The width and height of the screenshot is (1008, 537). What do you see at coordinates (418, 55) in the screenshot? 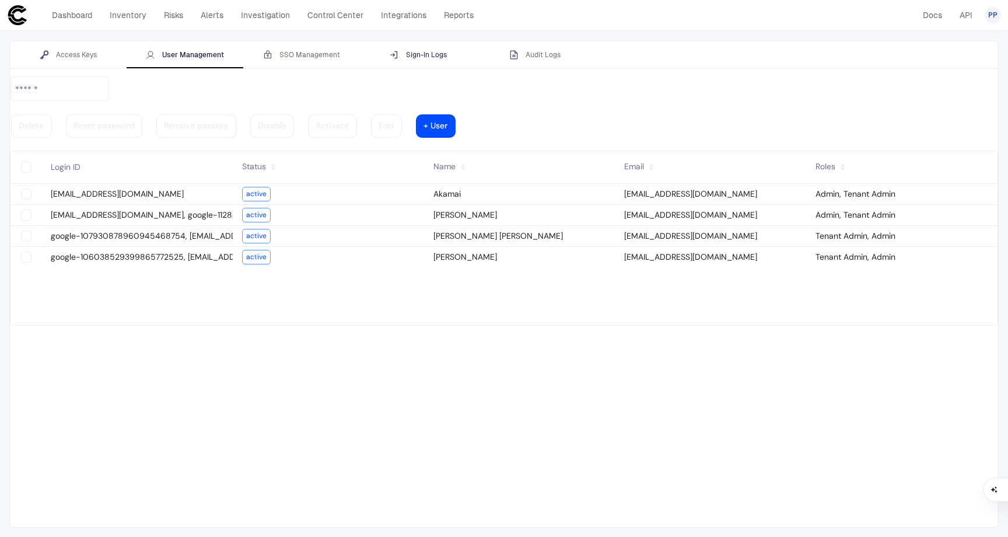
I see `div: Sign-In Logs` at bounding box center [418, 55].